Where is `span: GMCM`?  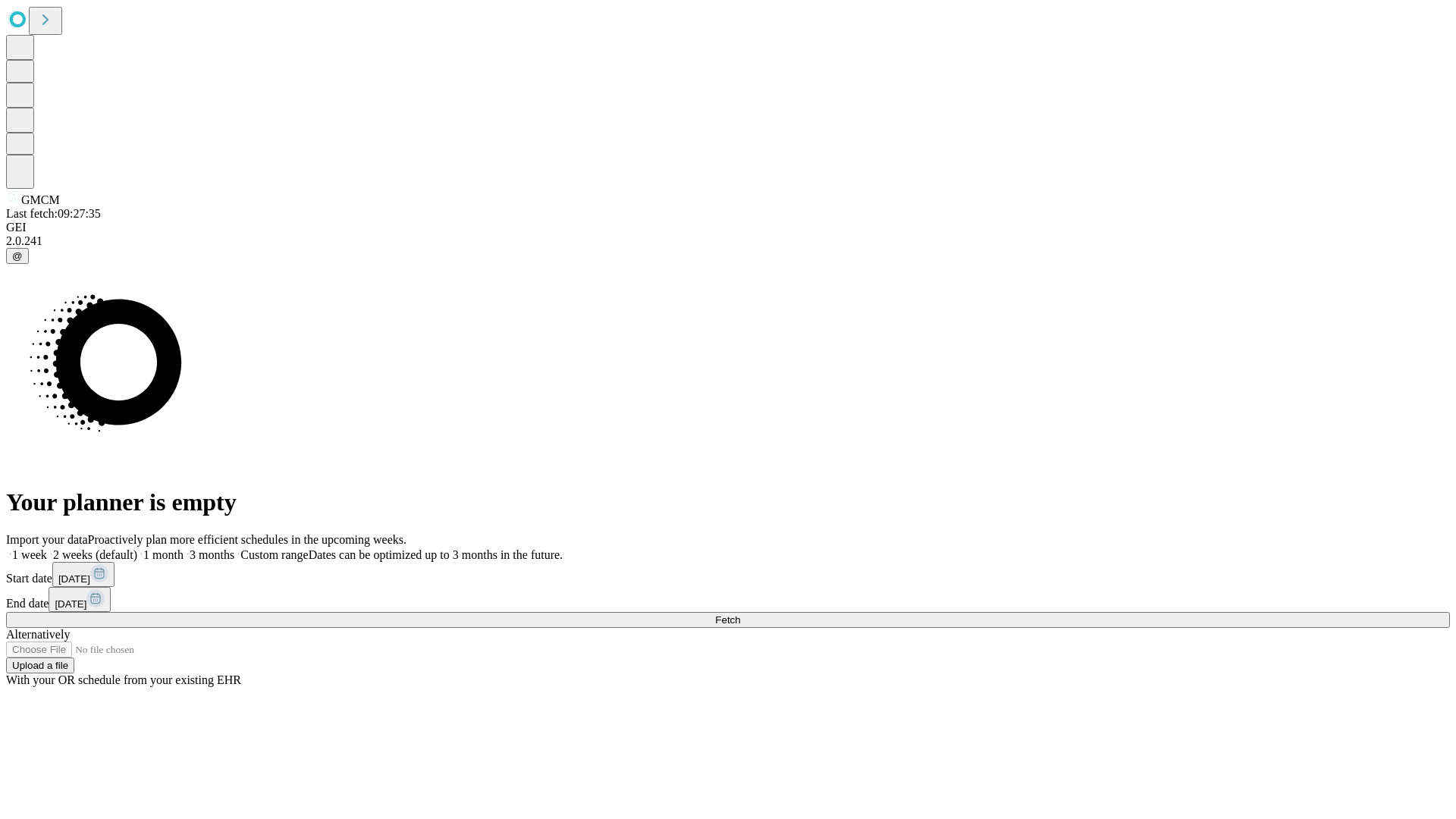
span: GMCM is located at coordinates (40, 199).